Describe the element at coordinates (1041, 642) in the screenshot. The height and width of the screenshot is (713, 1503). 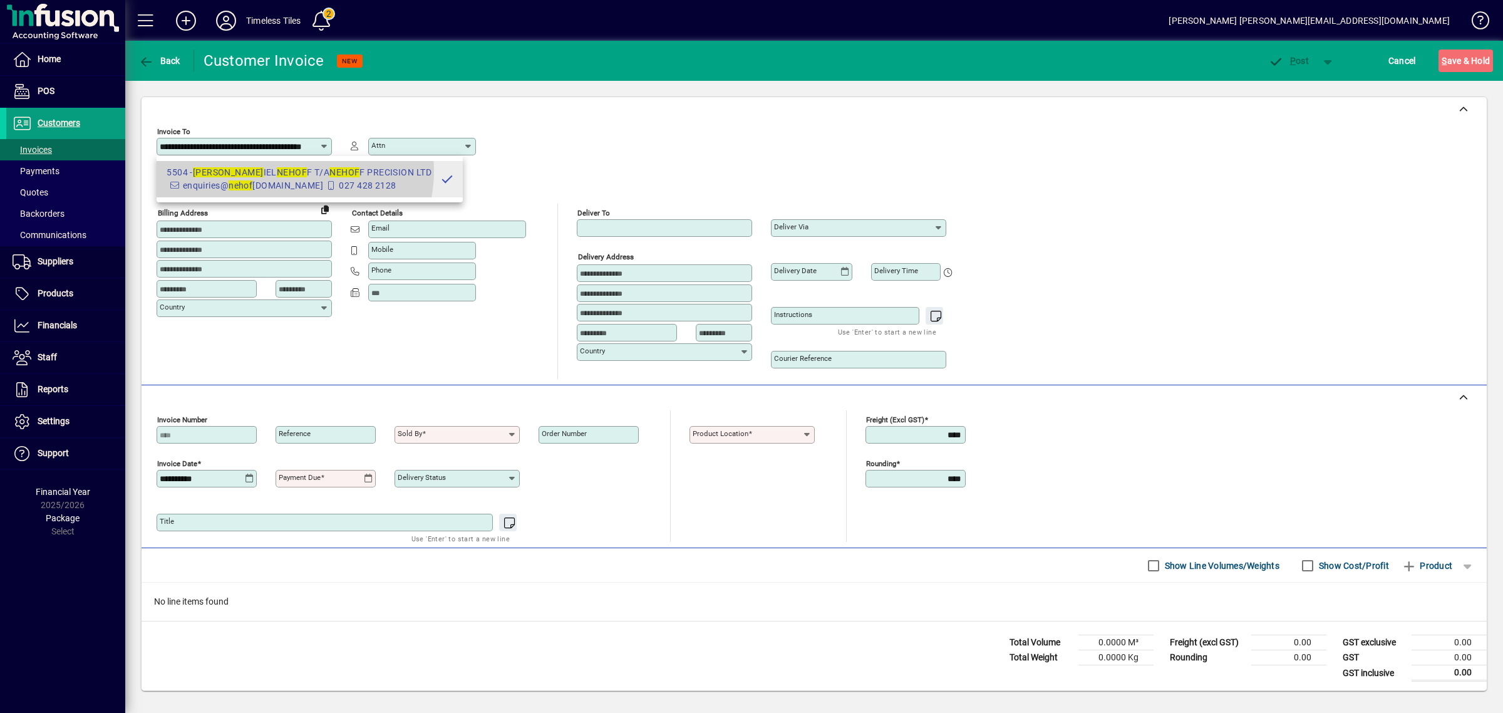
I see `td: Total Volume` at that location.